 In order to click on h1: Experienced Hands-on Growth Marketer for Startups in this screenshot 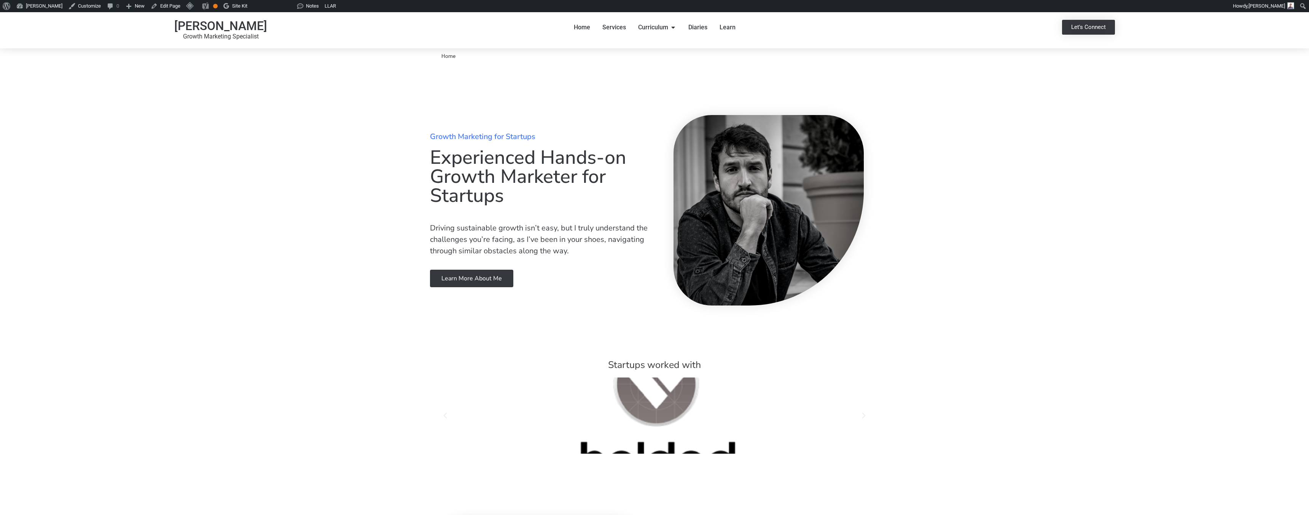, I will do `click(541, 177)`.